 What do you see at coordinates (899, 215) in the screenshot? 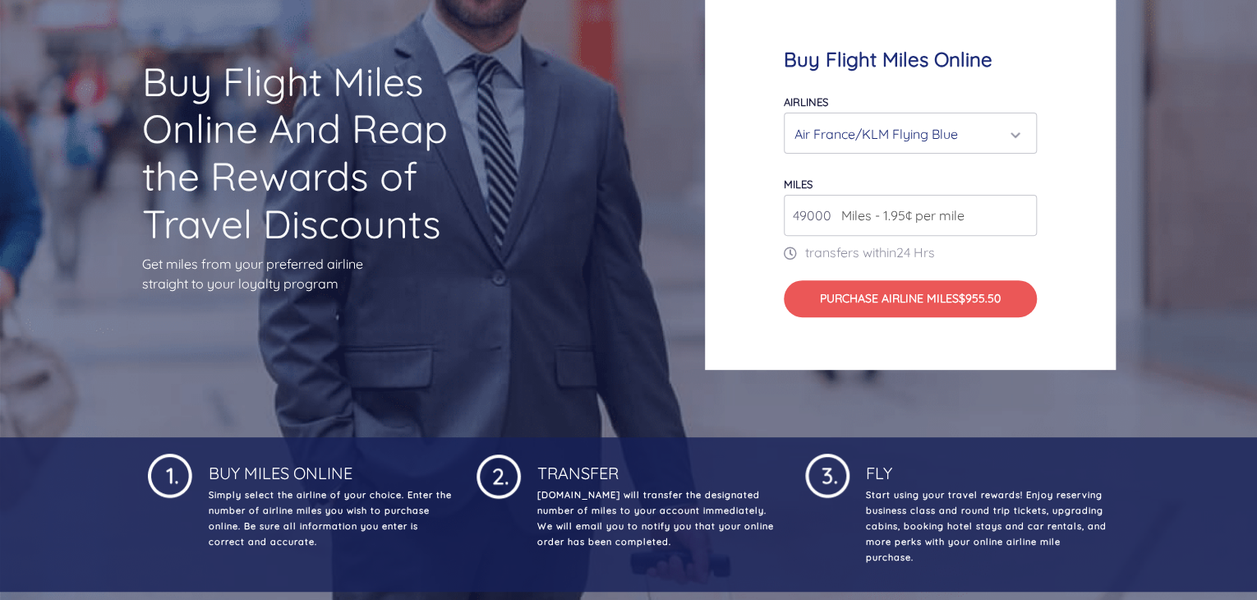
I see `span: Miles - 1.95¢ per mile` at bounding box center [899, 215].